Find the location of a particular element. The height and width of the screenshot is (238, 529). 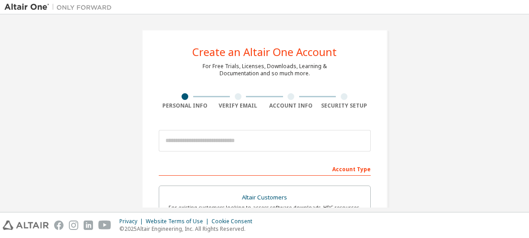

div: For existing customers looking to access software downloads, HPC resources, community, trainings ... is located at coordinates (265, 211).